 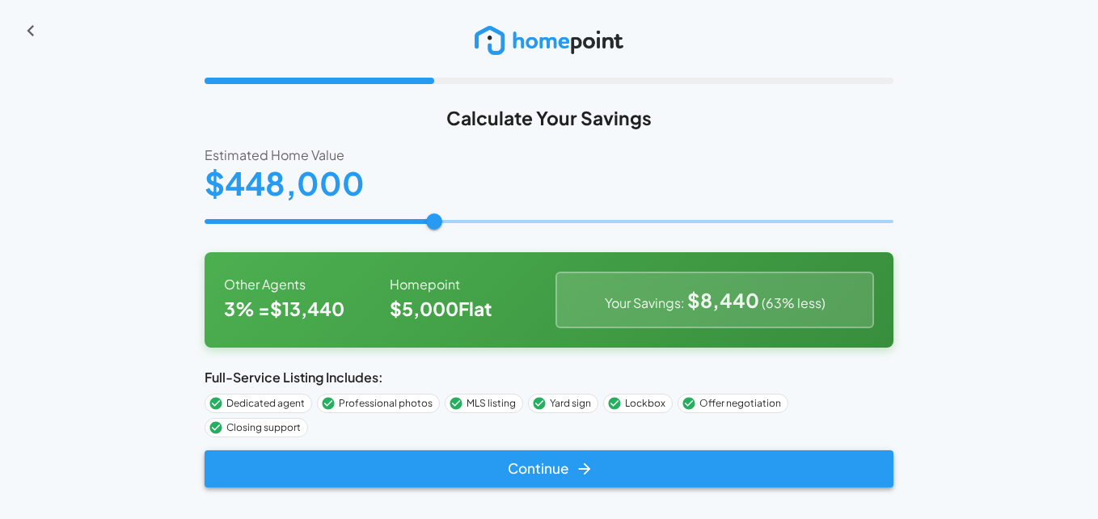 I want to click on p: Homepoint, so click(x=466, y=285).